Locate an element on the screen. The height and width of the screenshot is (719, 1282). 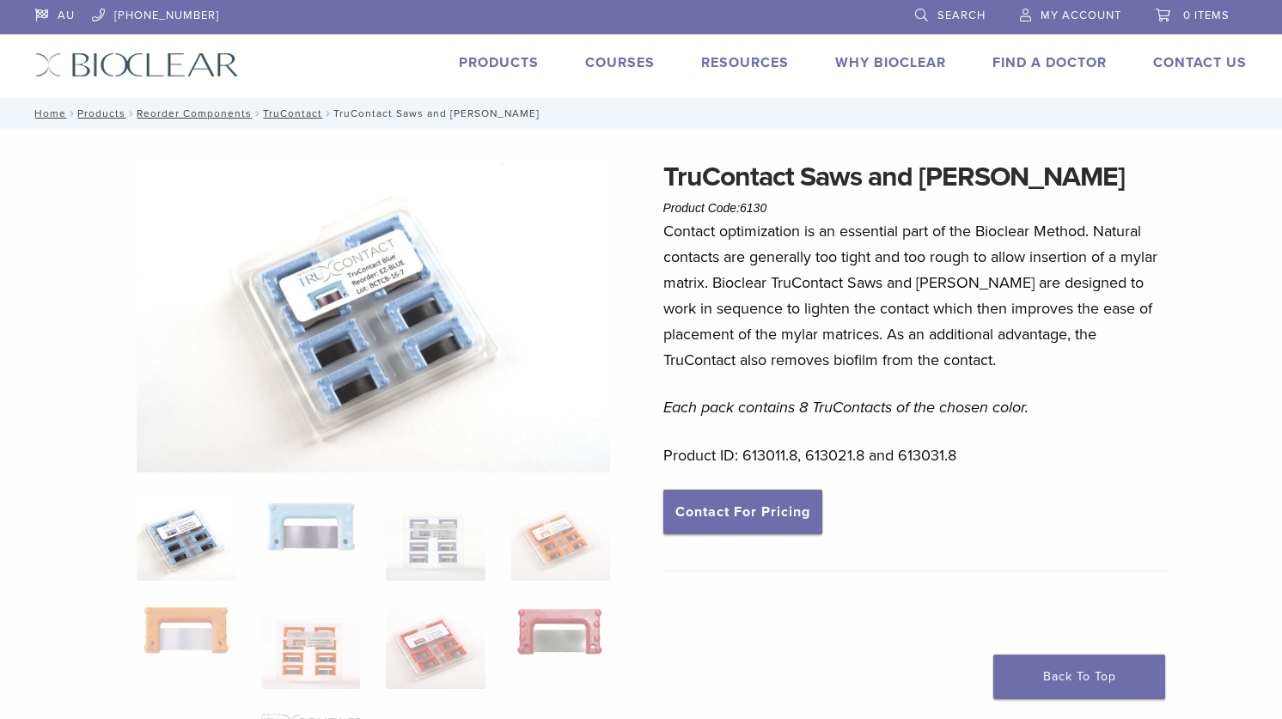
p: Product ID: 613011.8, 613021.8 and 613031.8 is located at coordinates (916, 455).